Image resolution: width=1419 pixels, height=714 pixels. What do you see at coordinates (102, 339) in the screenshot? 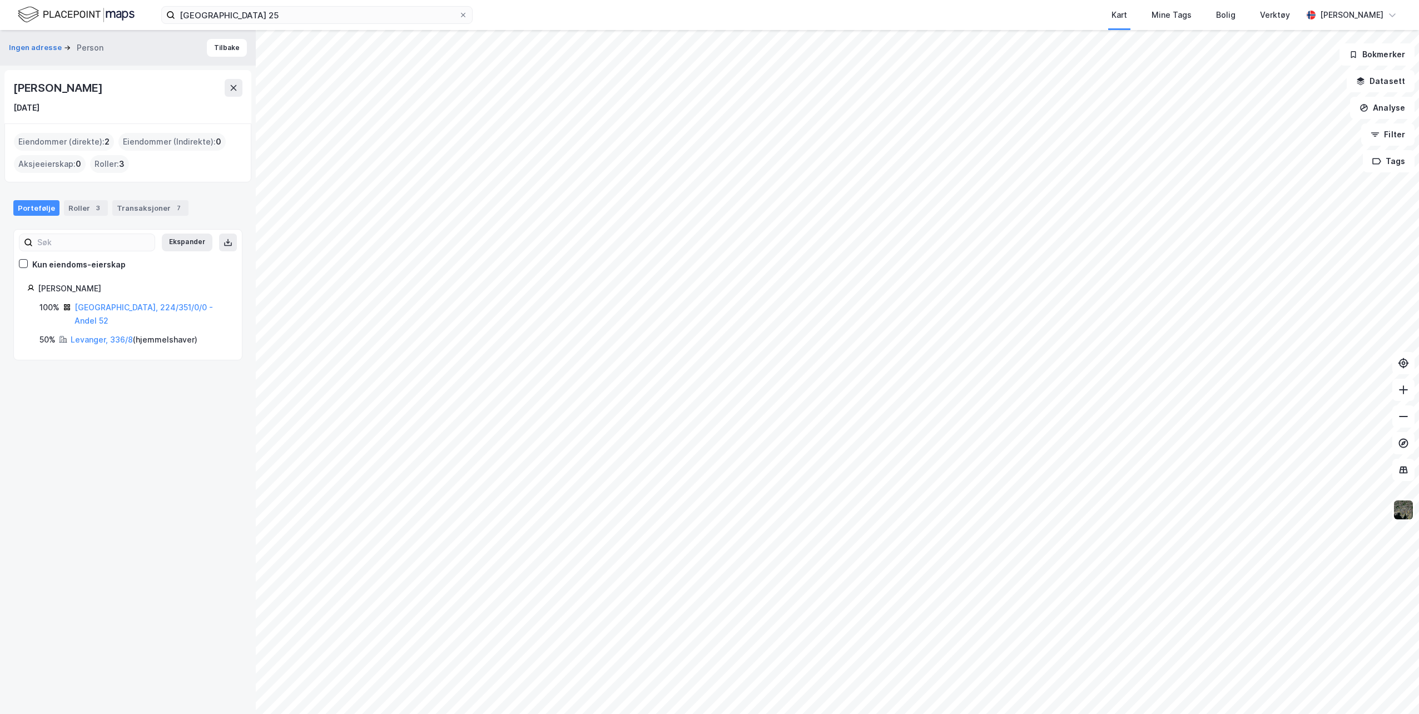
I see `a: Levanger, 336/8` at bounding box center [102, 339].